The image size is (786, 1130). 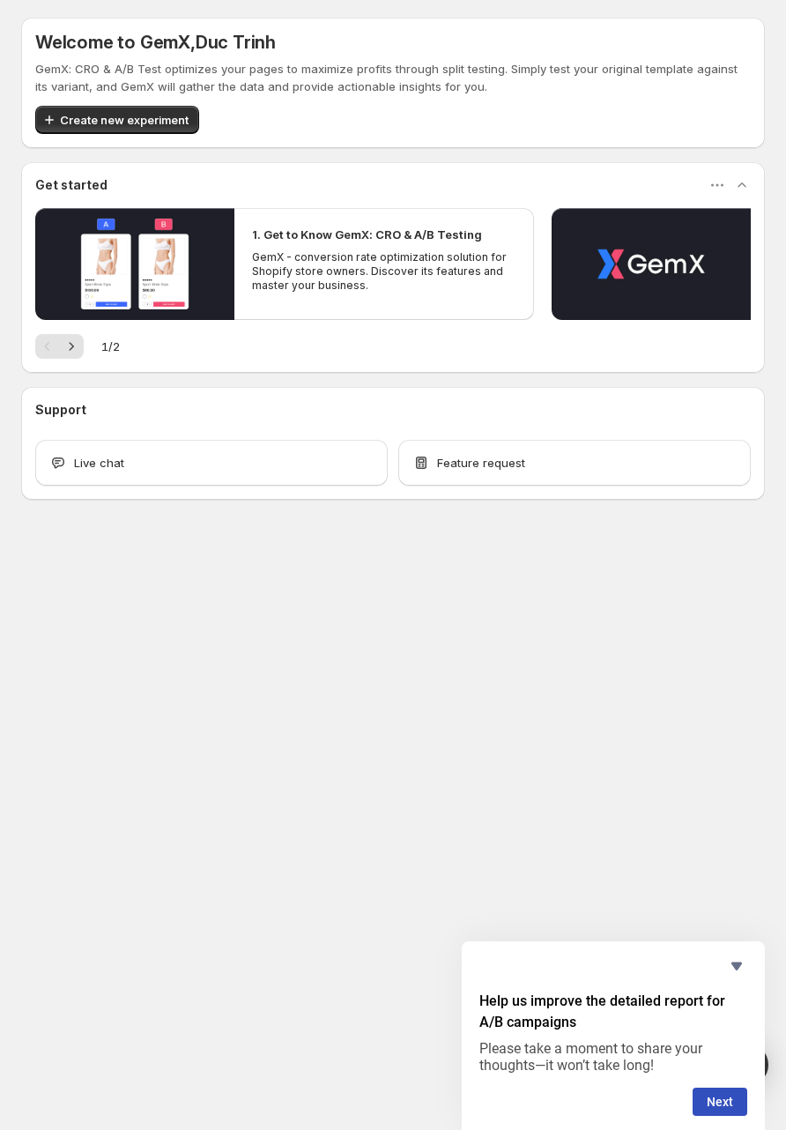 I want to click on p: GemX: CRO & A/B Test optimizes your pages to maximize profits through split testing. Simply test ..., so click(x=393, y=78).